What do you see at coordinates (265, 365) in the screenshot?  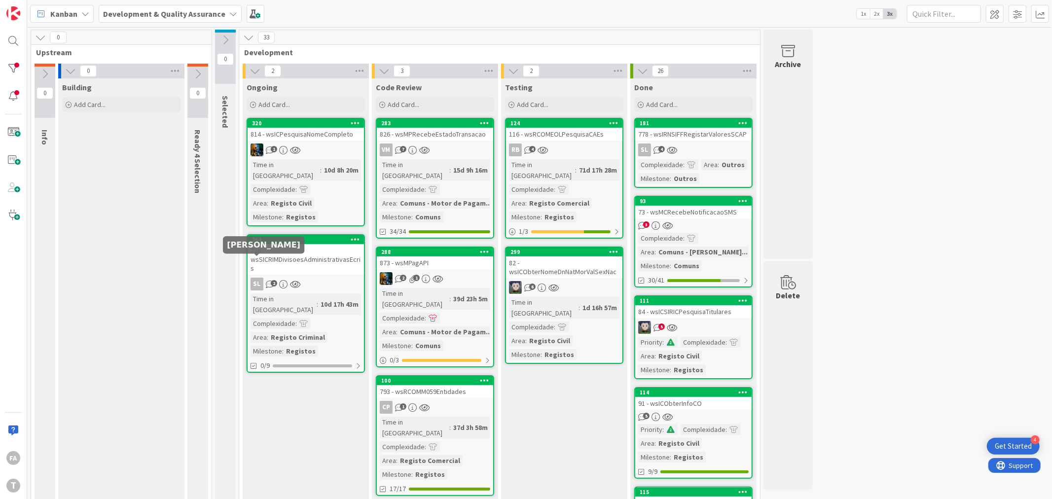 I see `span: 0/9` at bounding box center [265, 365].